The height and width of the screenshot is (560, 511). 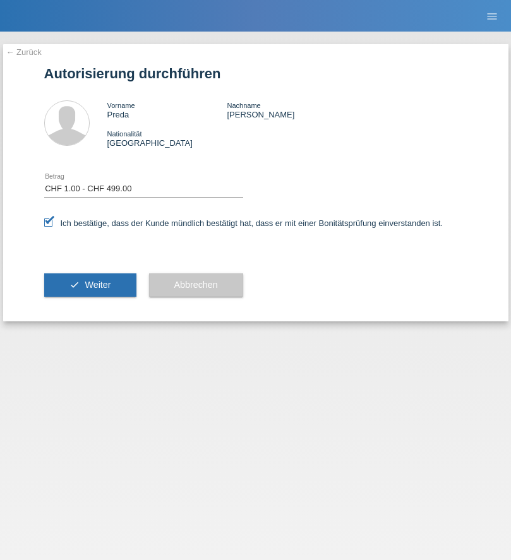 What do you see at coordinates (256, 73) in the screenshot?
I see `h1: Autorisierung durchführen` at bounding box center [256, 73].